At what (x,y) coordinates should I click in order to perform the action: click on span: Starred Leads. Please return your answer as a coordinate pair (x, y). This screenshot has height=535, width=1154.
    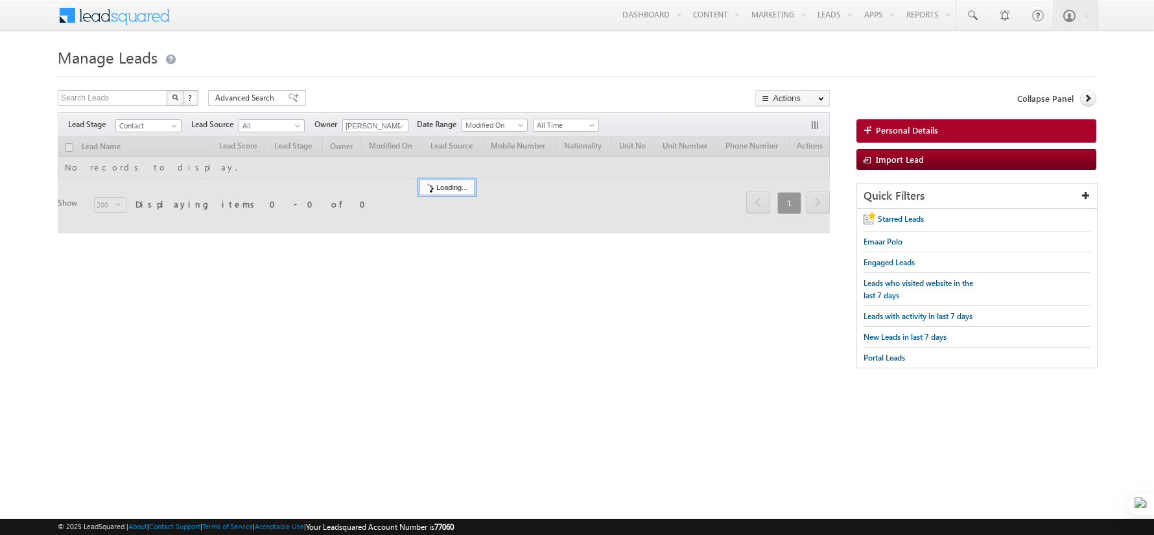
    Looking at the image, I should click on (901, 219).